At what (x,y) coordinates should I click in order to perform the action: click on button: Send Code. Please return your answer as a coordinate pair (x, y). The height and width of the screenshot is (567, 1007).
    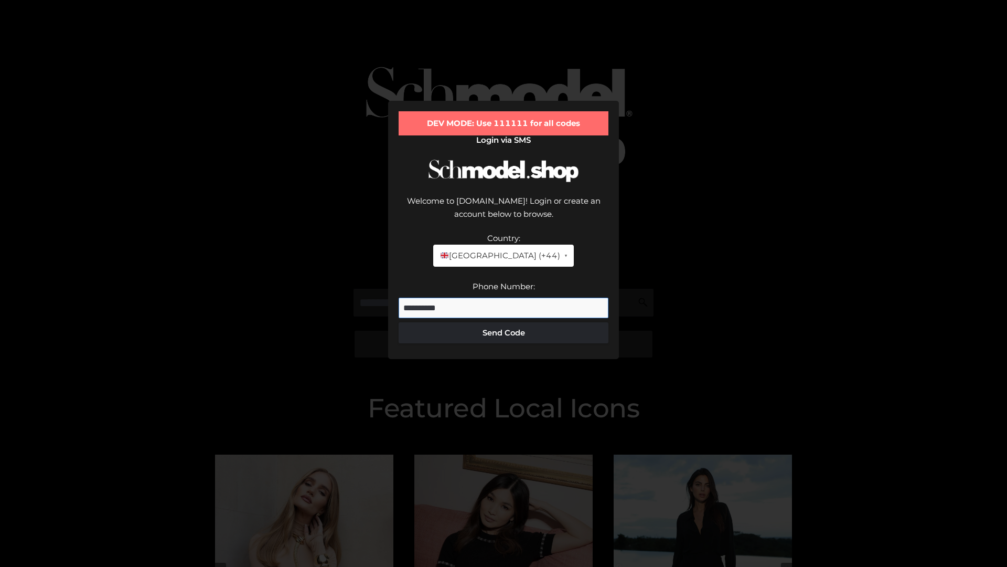
    Looking at the image, I should click on (504, 333).